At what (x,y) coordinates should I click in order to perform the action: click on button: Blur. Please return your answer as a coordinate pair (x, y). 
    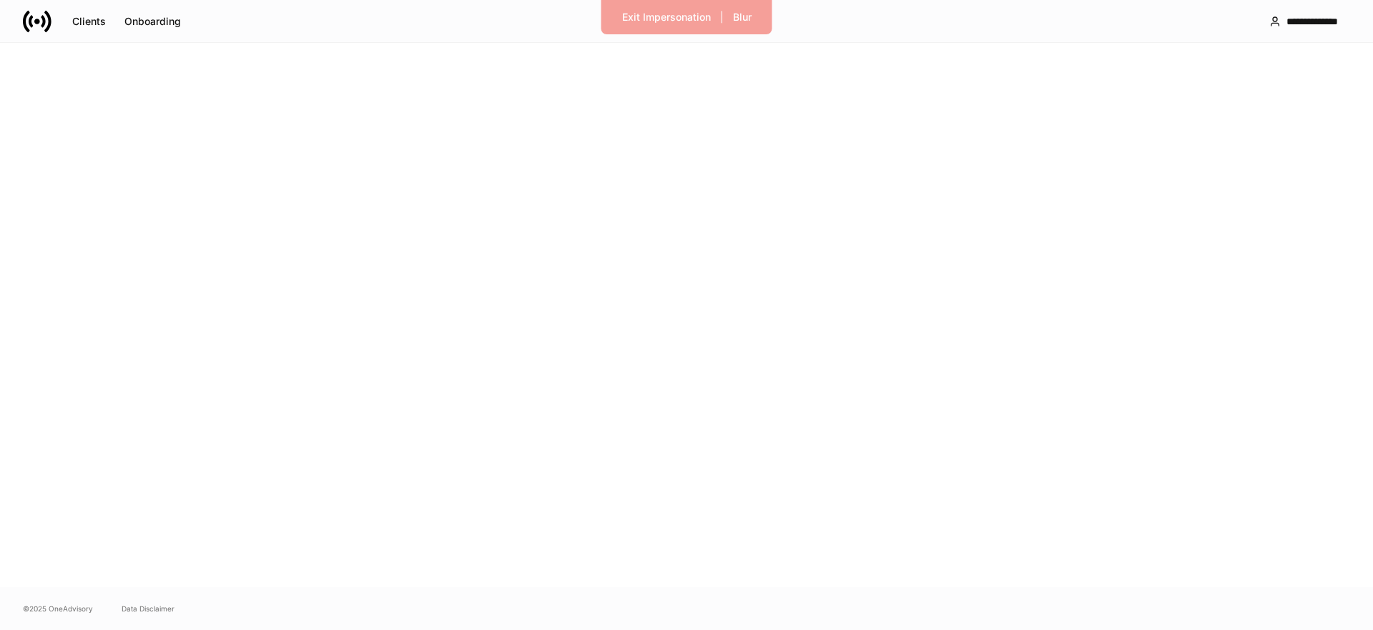
    Looking at the image, I should click on (742, 17).